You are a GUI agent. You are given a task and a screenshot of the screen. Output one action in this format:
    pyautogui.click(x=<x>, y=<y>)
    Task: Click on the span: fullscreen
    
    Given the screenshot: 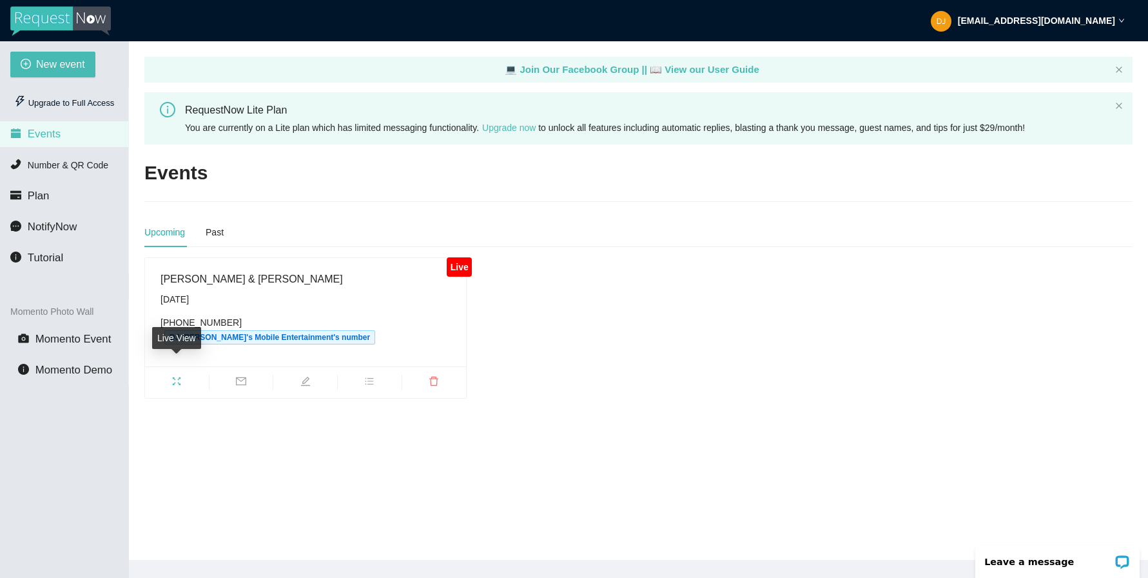 What is the action you would take?
    pyautogui.click(x=177, y=383)
    